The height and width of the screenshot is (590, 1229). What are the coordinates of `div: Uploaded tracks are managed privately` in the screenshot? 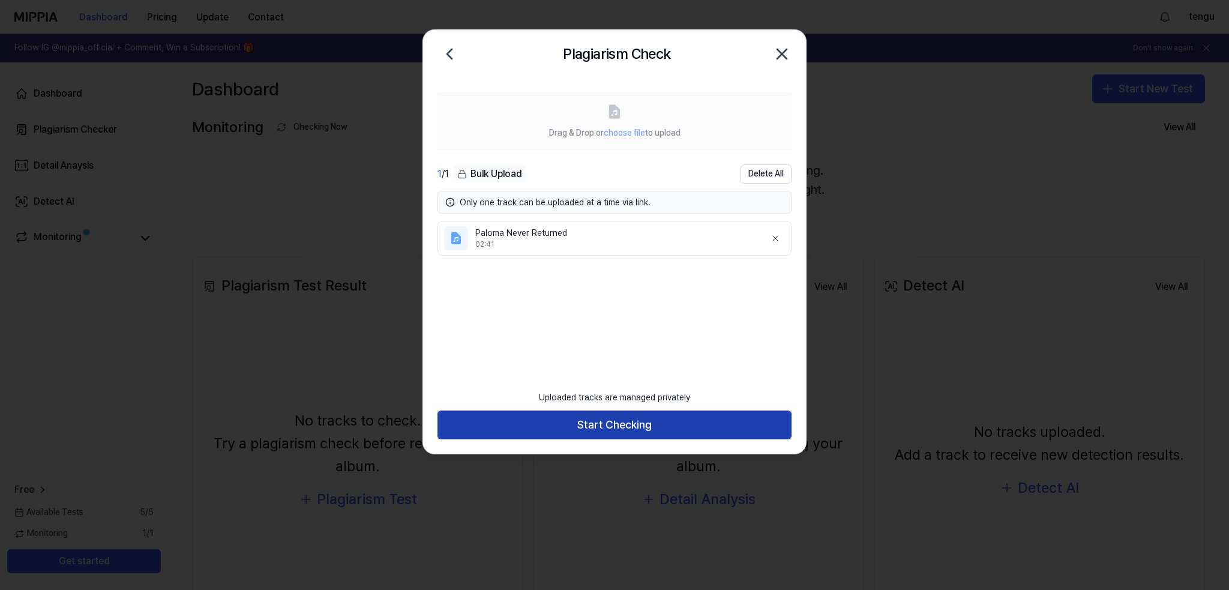 It's located at (615, 398).